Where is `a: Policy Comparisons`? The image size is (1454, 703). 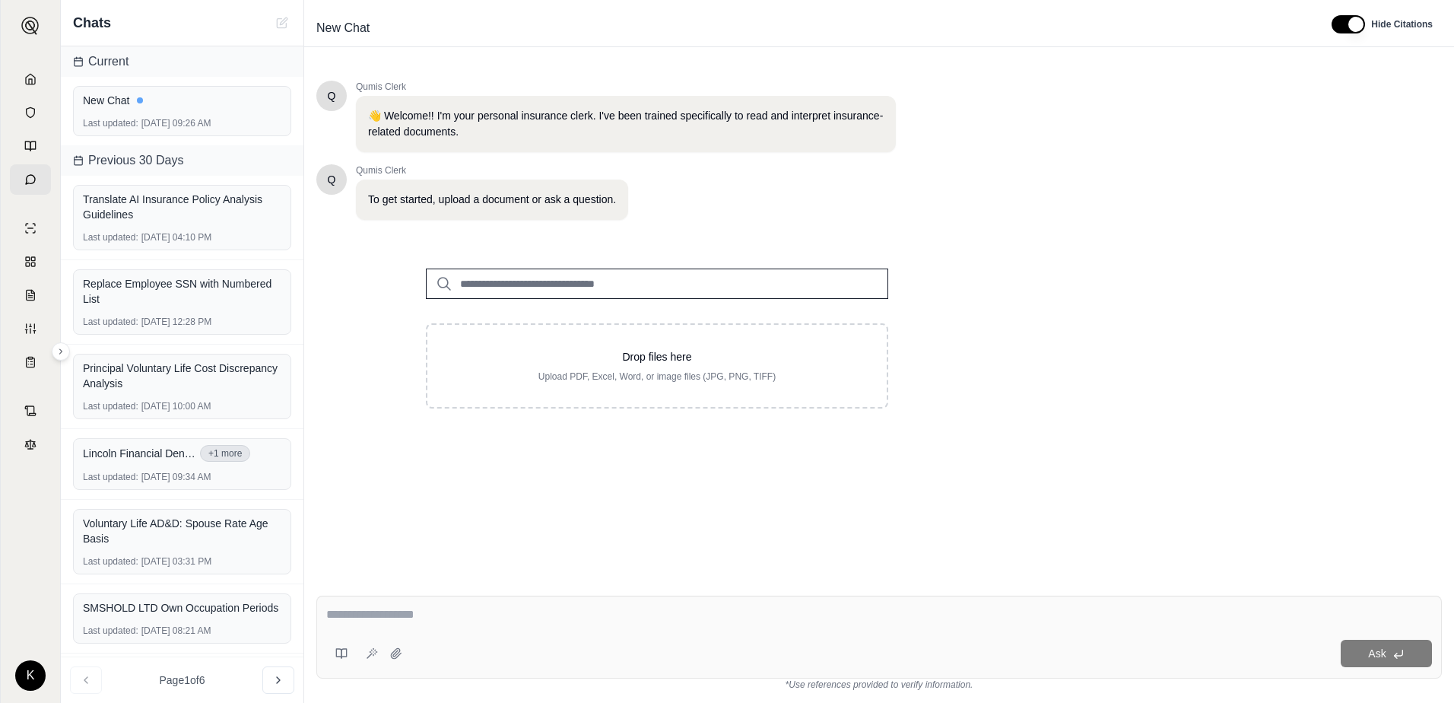
a: Policy Comparisons is located at coordinates (30, 262).